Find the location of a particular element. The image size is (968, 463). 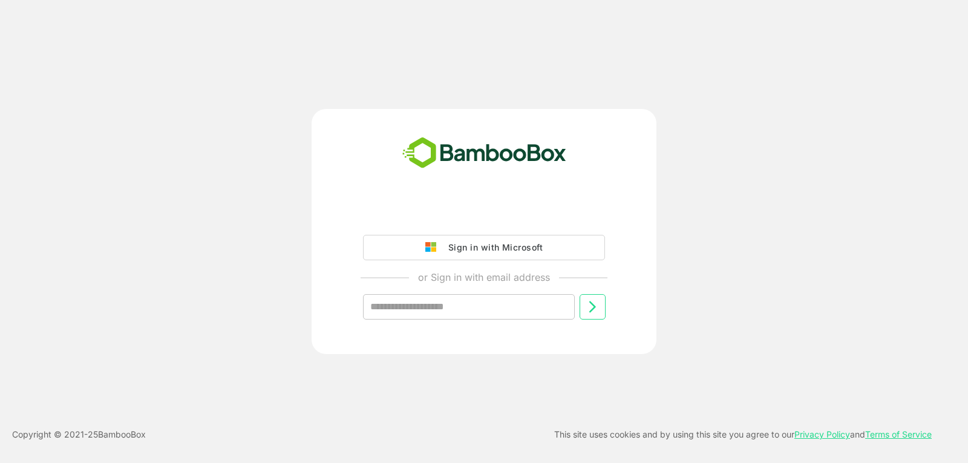

button: Sign in with Microsoft is located at coordinates (484, 247).